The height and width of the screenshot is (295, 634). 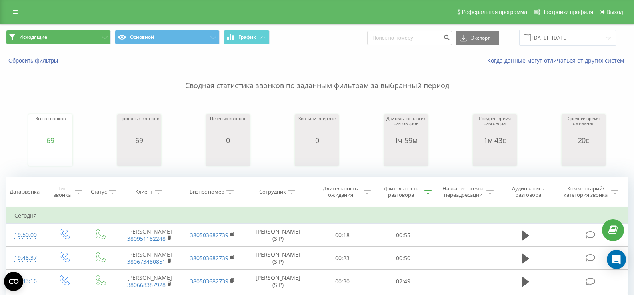 What do you see at coordinates (146, 239) in the screenshot?
I see `a: 380951182248` at bounding box center [146, 239].